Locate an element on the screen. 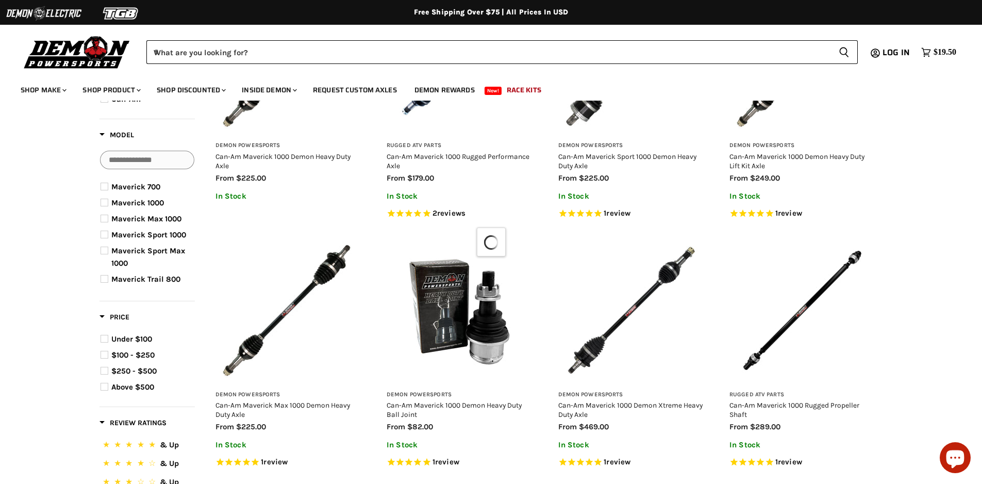 This screenshot has width=982, height=484. a: Request Custom Axles is located at coordinates (355, 90).